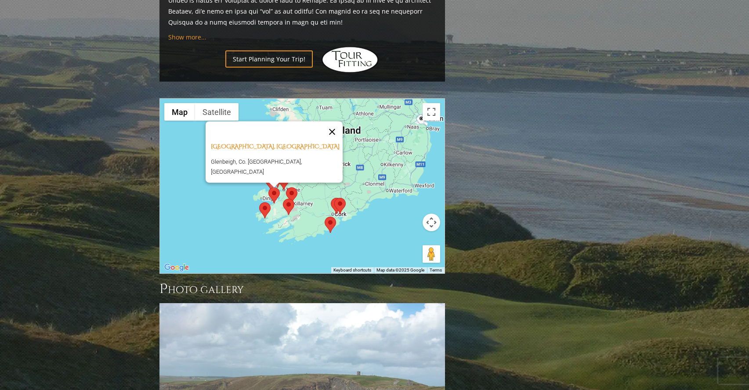 This screenshot has width=749, height=390. Describe the element at coordinates (187, 37) in the screenshot. I see `a: Show more...` at that location.